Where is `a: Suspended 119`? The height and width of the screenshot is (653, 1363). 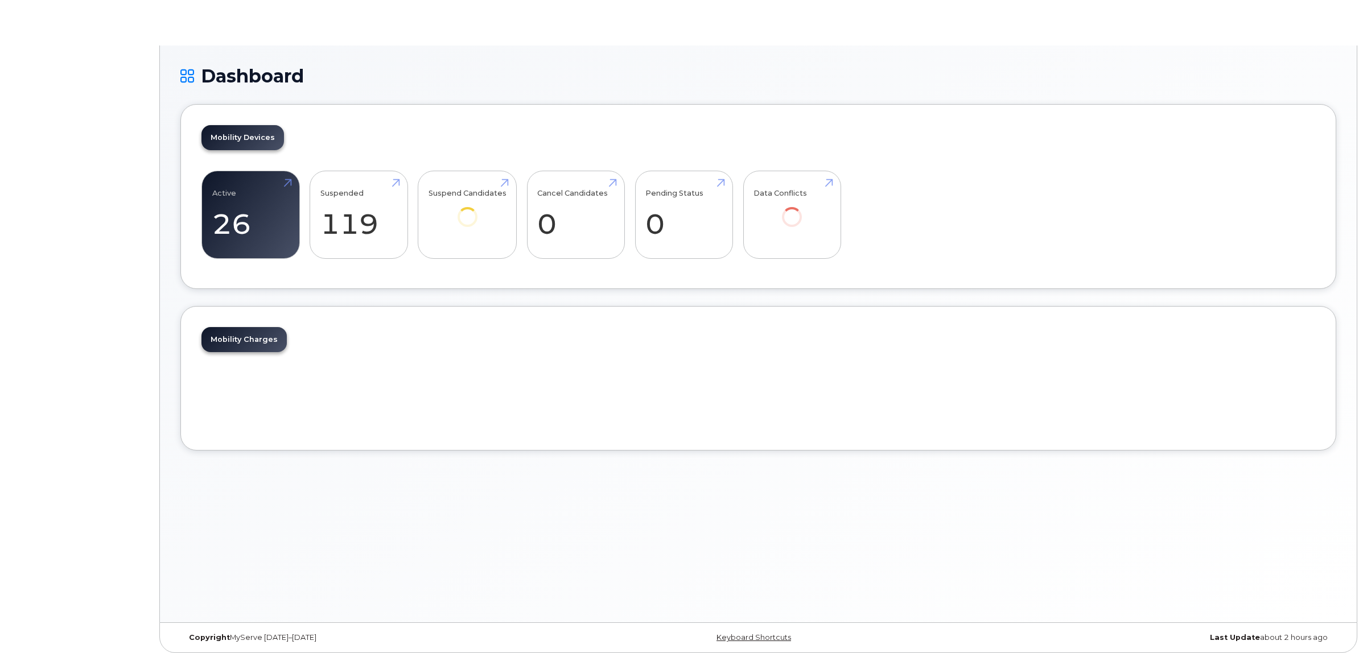 a: Suspended 119 is located at coordinates (359, 215).